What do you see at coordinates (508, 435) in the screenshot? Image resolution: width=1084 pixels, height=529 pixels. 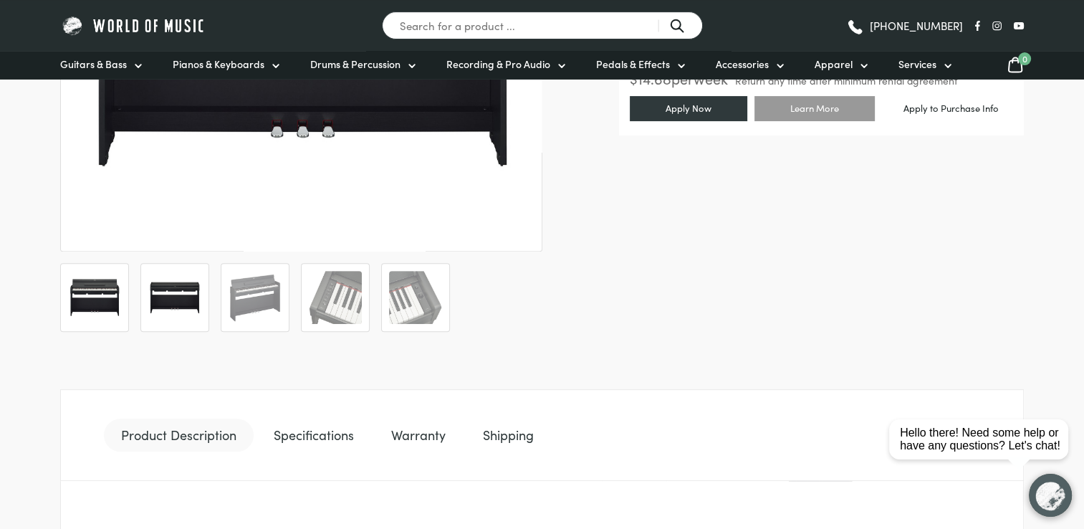 I see `a: Shipping` at bounding box center [508, 435].